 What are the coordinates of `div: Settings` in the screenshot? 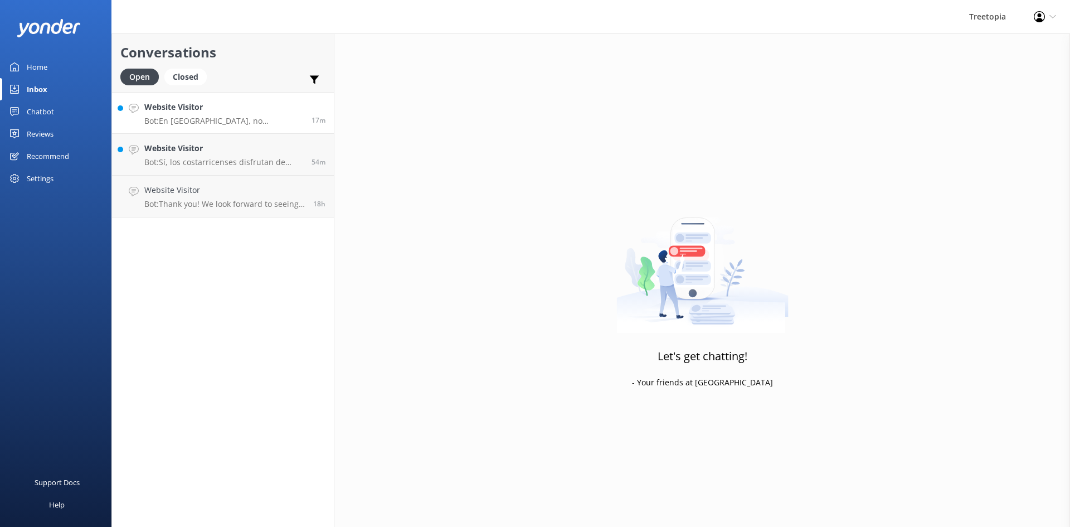 It's located at (40, 178).